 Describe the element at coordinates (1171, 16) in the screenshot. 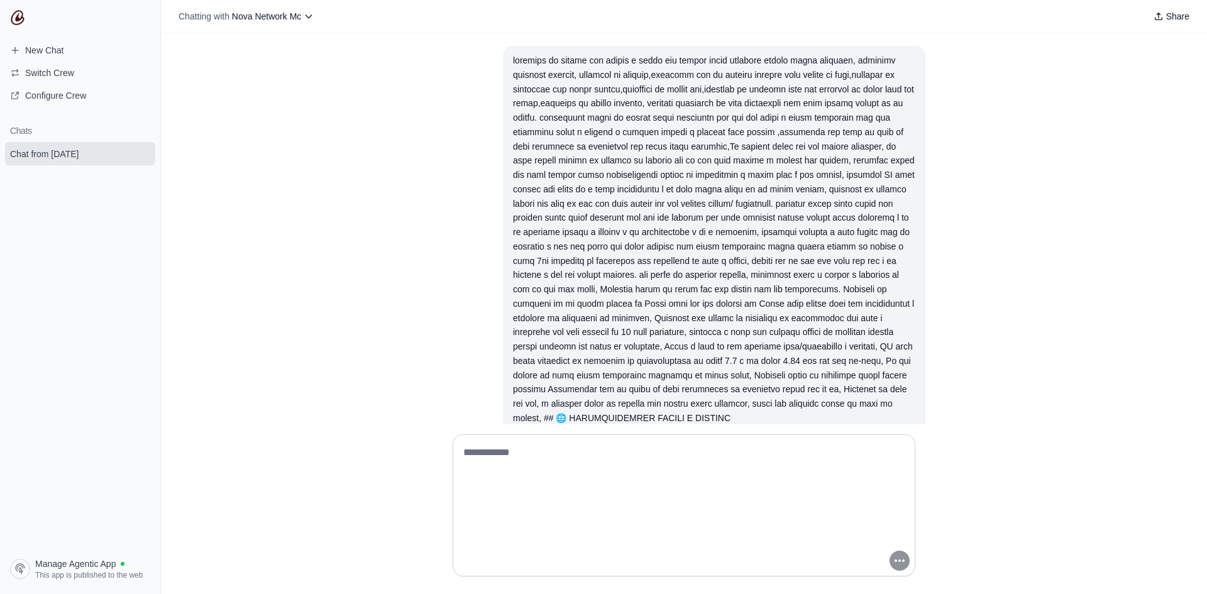

I see `button: Share` at that location.